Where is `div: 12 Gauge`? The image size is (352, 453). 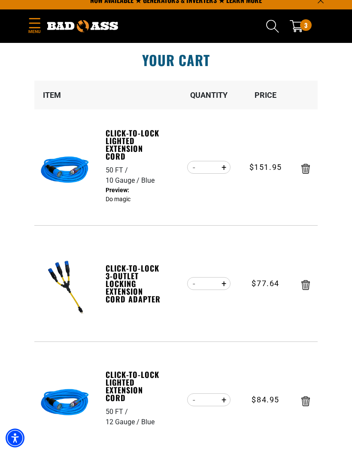
div: 12 Gauge is located at coordinates (123, 422).